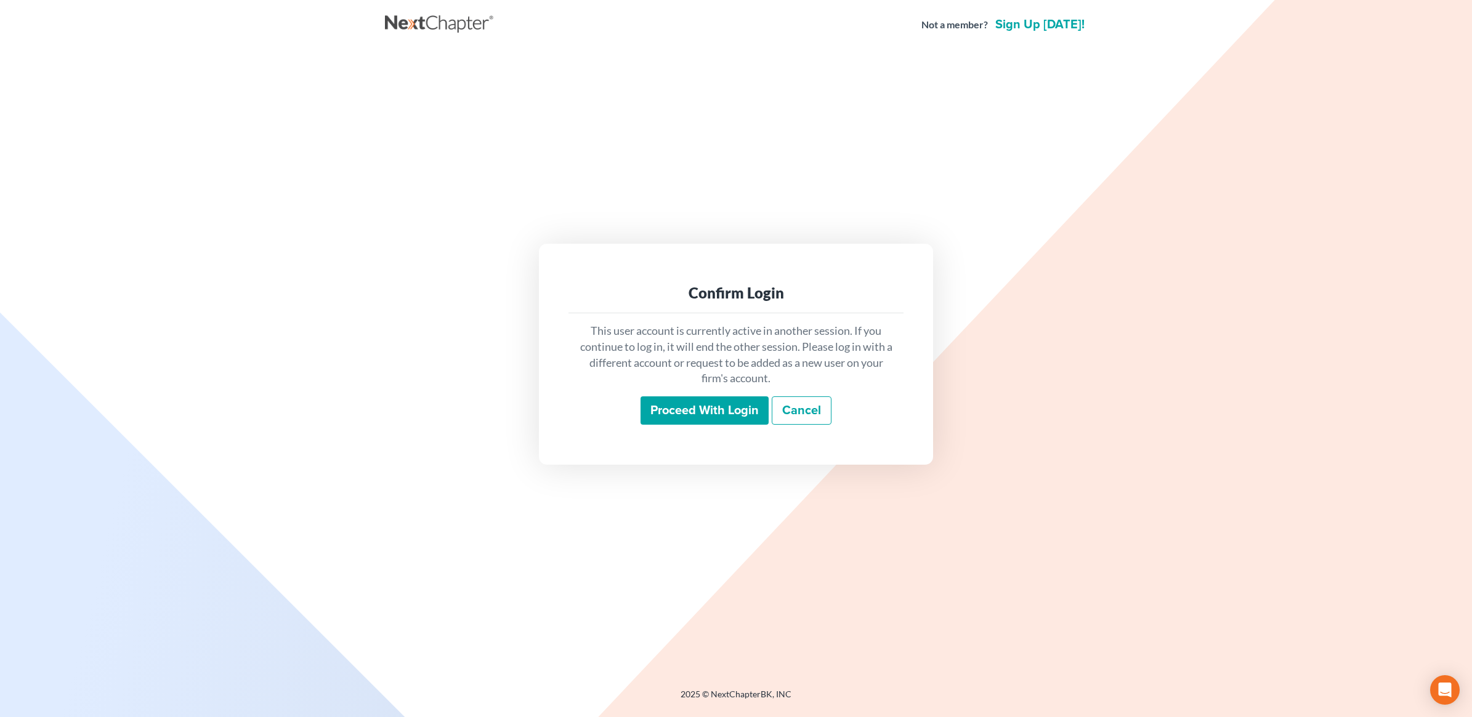 This screenshot has height=717, width=1472. Describe the element at coordinates (1445, 690) in the screenshot. I see `div: Open Intercom Messenger` at that location.